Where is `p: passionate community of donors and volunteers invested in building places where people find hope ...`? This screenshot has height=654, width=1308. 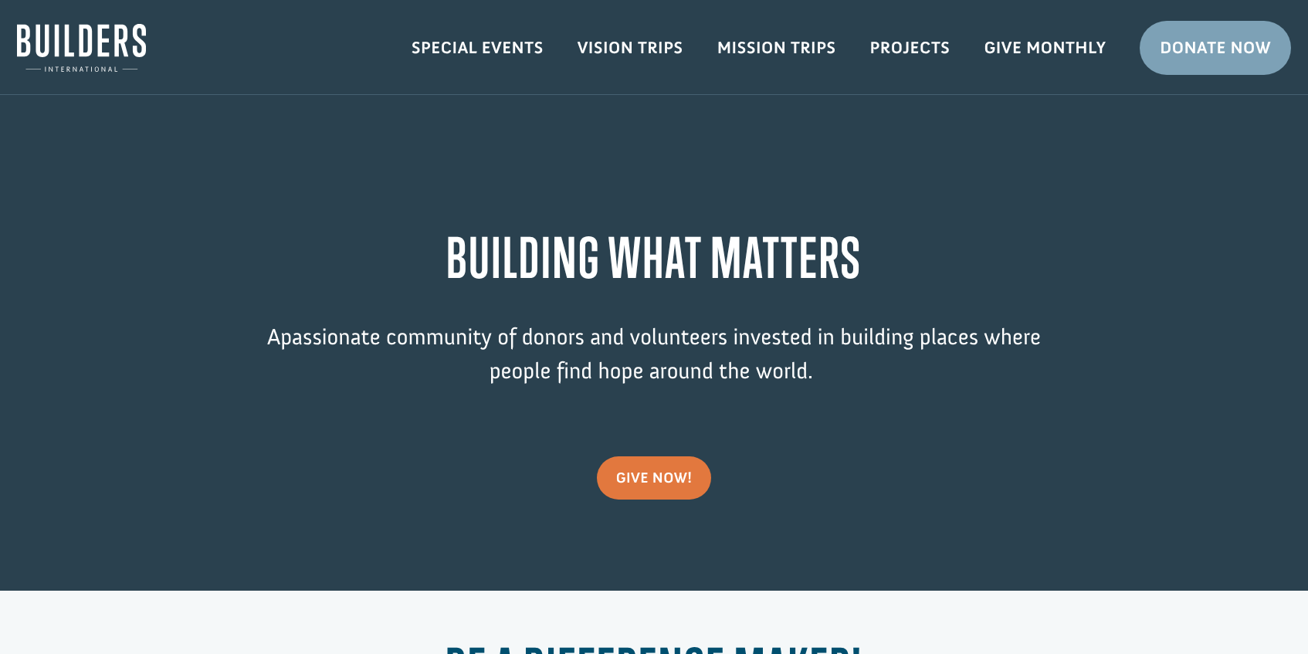 p: passionate community of donors and volunteers invested in building places where people find hope ... is located at coordinates (654, 365).